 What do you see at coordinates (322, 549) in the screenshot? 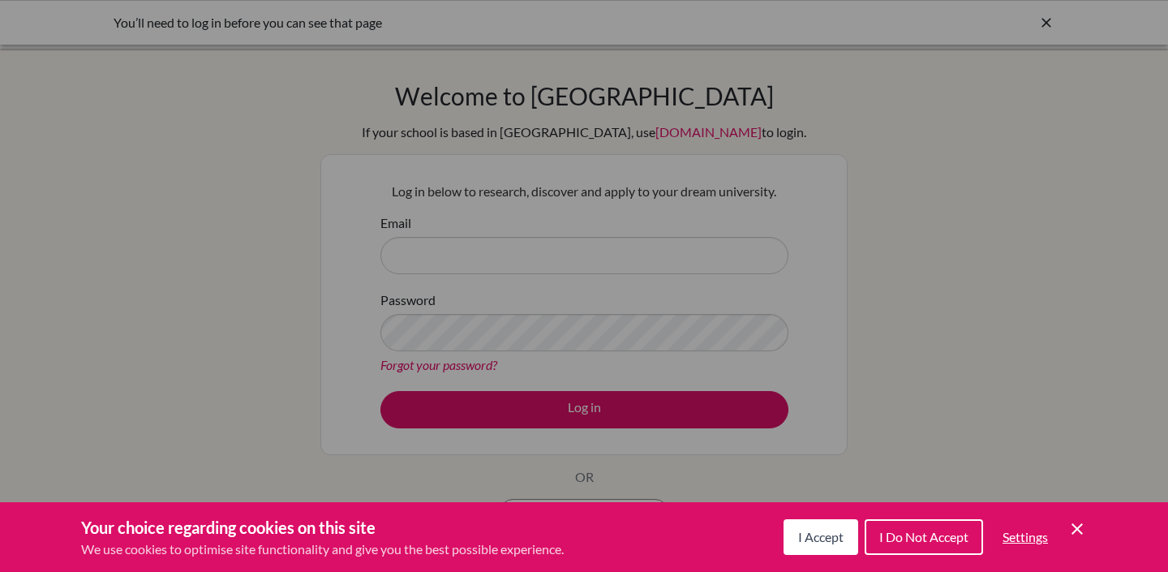
I see `p: We use cookies to optimise site functionality and give you the best possible experience.` at bounding box center [322, 549].